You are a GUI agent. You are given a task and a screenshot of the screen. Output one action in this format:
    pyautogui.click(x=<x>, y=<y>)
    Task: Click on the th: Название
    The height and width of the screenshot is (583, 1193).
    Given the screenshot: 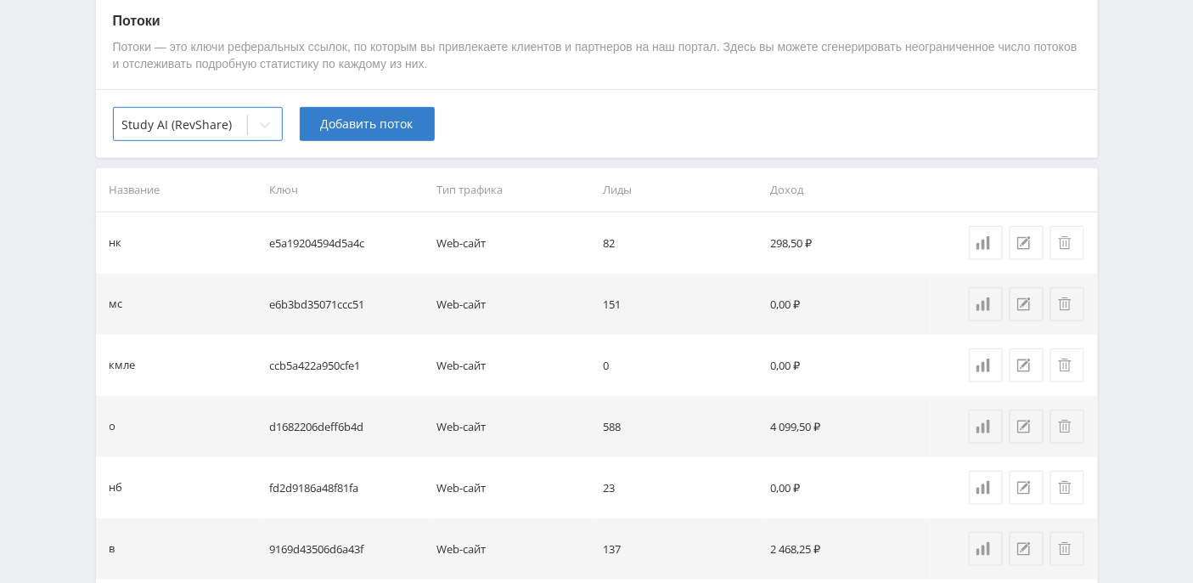 What is the action you would take?
    pyautogui.click(x=179, y=189)
    